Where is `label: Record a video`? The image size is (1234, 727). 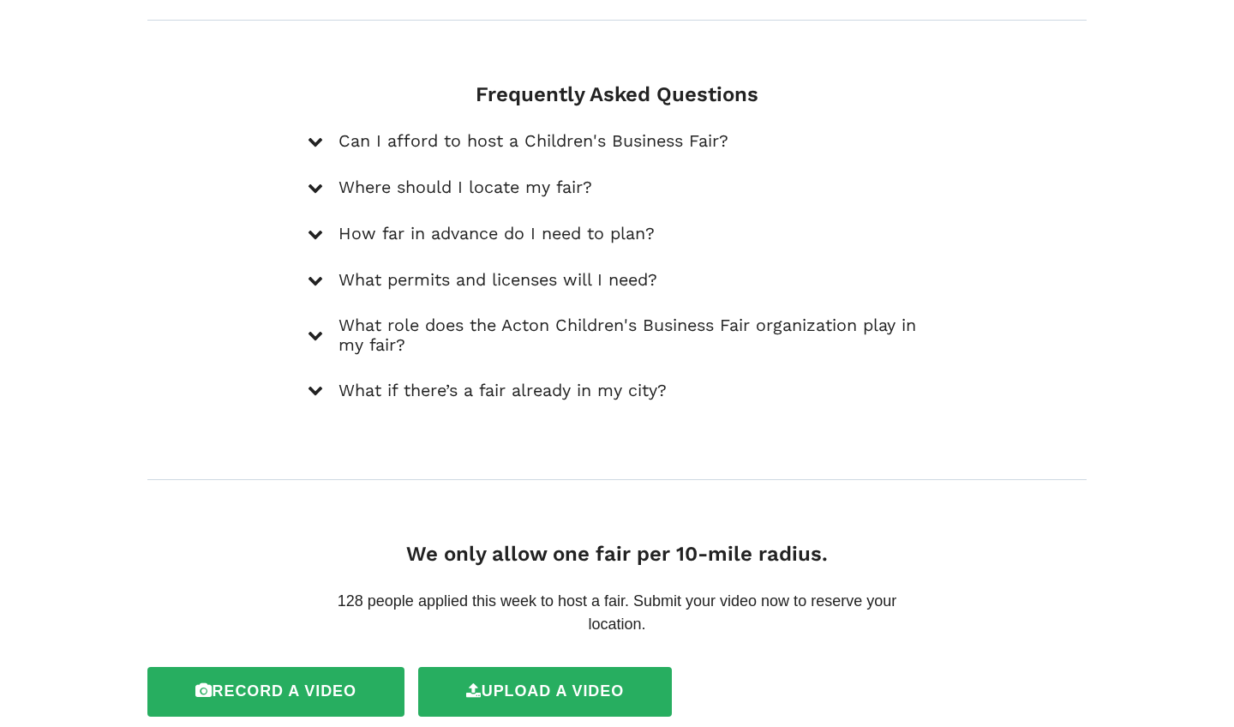 label: Record a video is located at coordinates (276, 691).